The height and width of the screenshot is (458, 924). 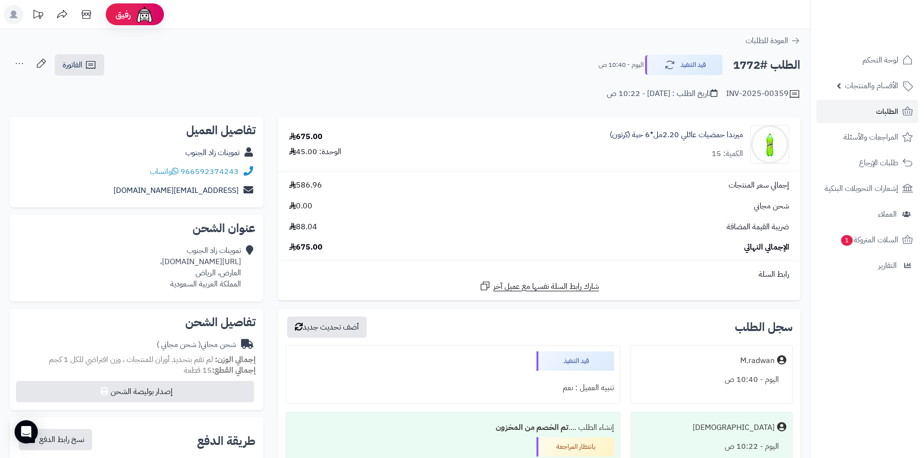 I want to click on button: قيد التنفيذ, so click(x=684, y=65).